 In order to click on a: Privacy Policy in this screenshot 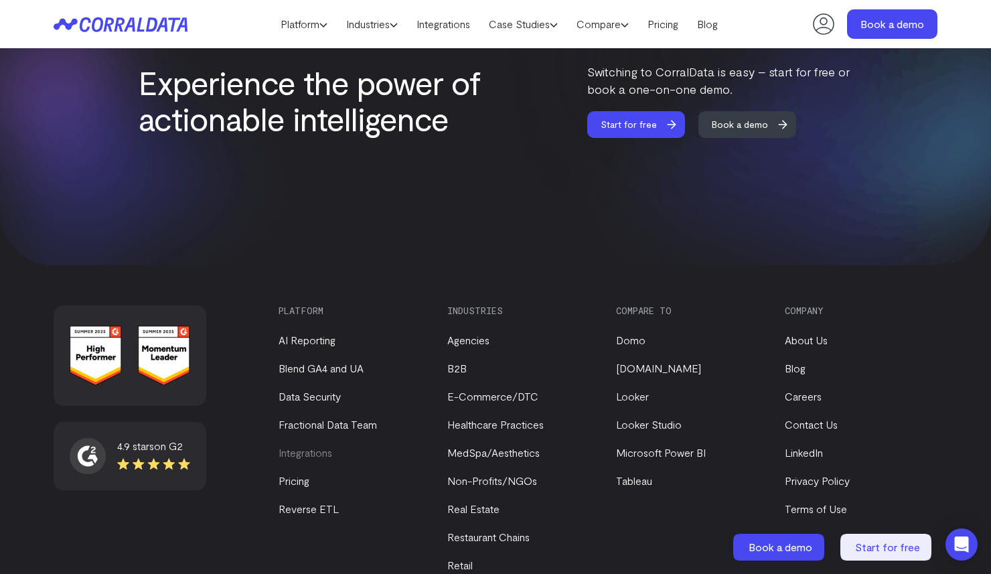, I will do `click(817, 480)`.